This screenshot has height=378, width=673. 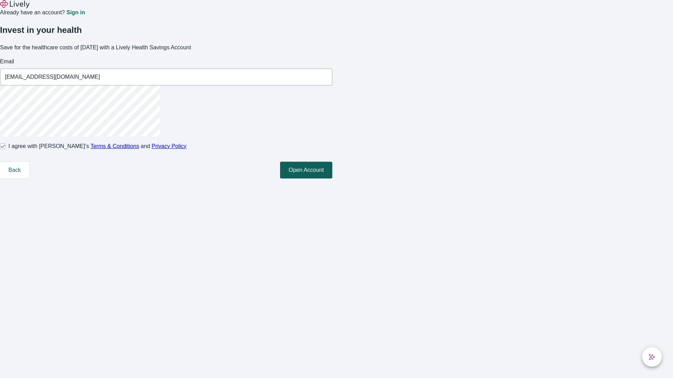 What do you see at coordinates (306, 170) in the screenshot?
I see `button: Open Account` at bounding box center [306, 170].